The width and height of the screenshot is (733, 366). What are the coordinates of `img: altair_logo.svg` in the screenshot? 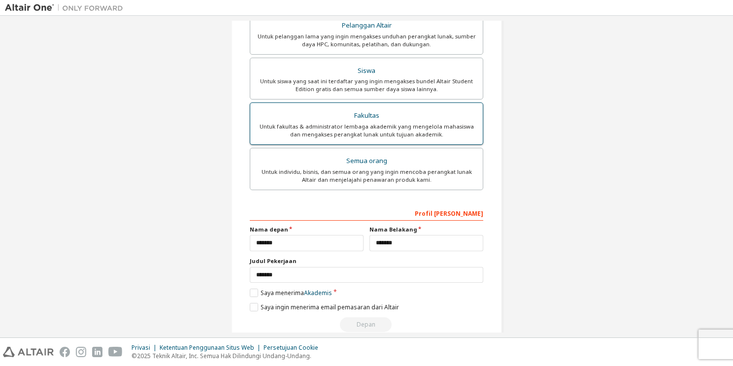 It's located at (28, 352).